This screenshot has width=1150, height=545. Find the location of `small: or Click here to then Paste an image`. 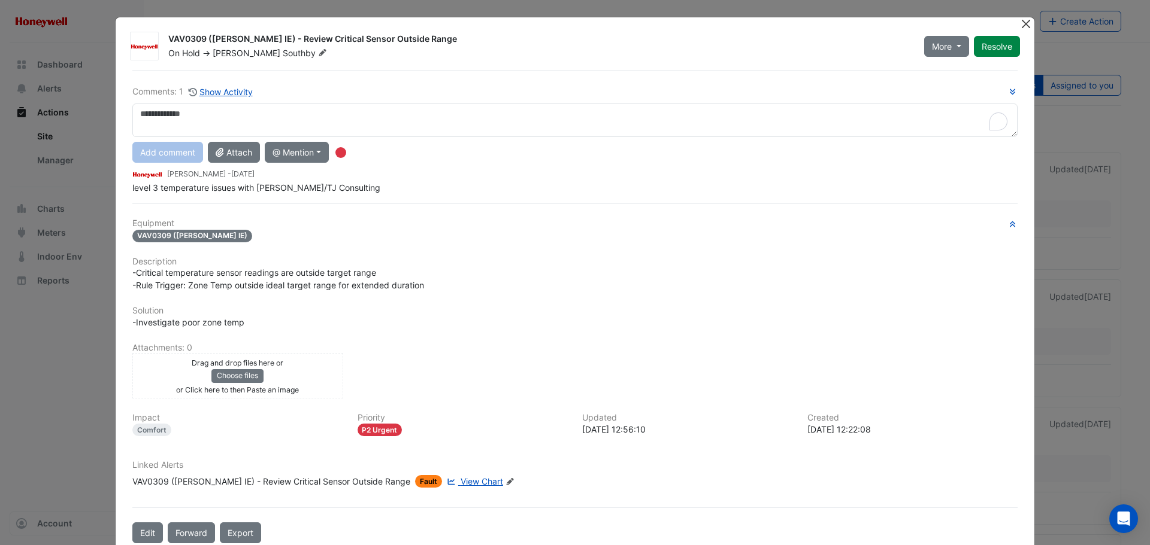

small: or Click here to then Paste an image is located at coordinates (237, 390).